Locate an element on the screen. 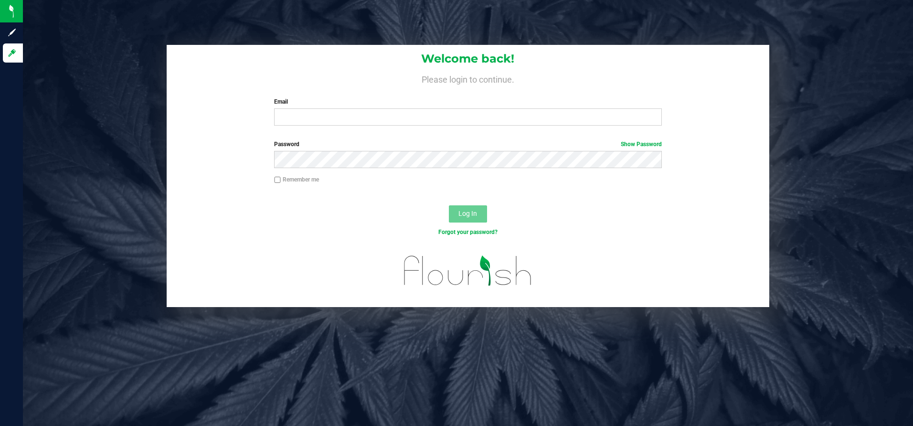  h1: Welcome back! is located at coordinates (468, 59).